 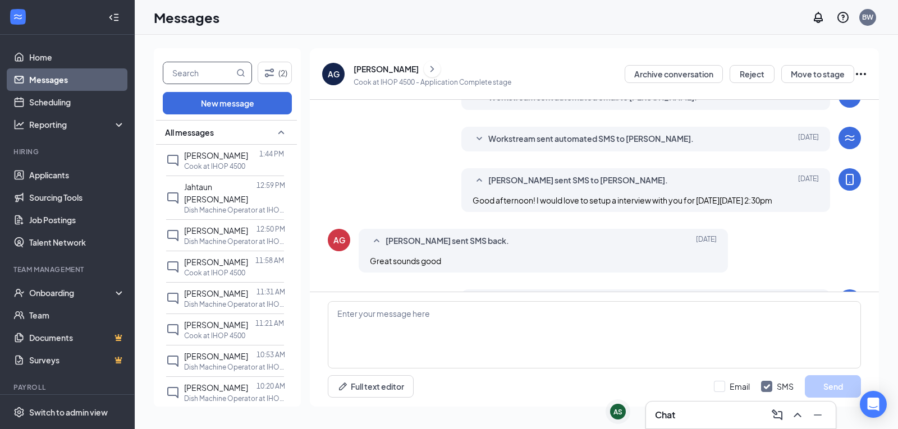 I want to click on a: Job Postings, so click(x=77, y=220).